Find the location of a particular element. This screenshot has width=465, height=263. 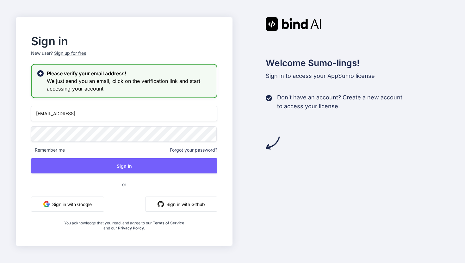

img: Bind AI logo is located at coordinates (293, 24).